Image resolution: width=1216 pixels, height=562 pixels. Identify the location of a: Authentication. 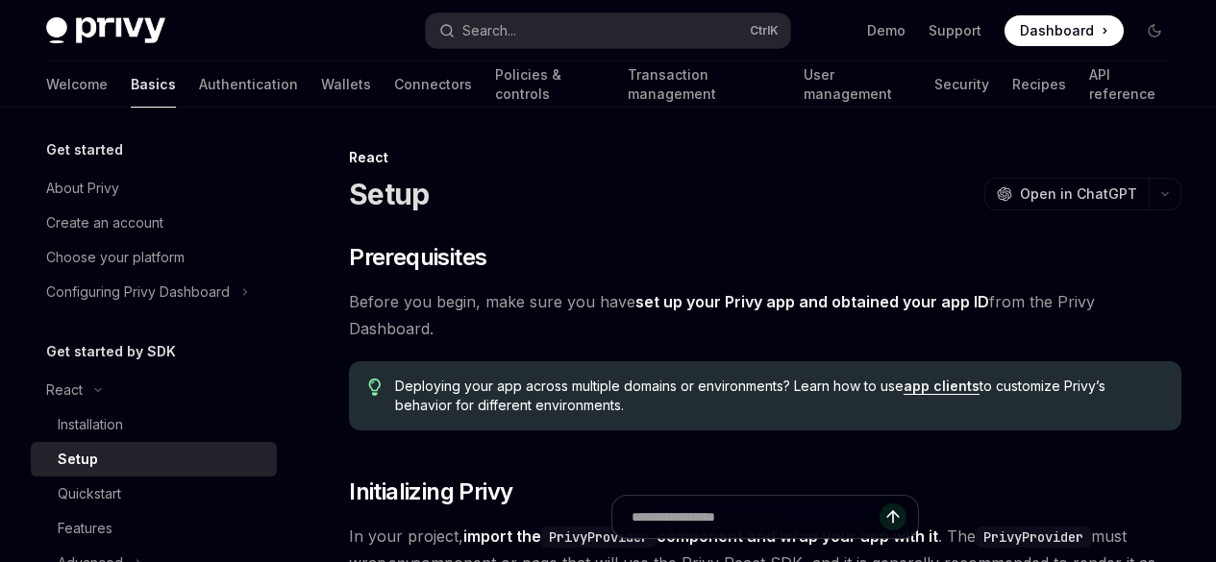
(248, 85).